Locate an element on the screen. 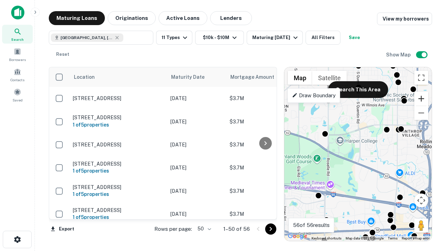 The image size is (446, 251). button: $10k - $10M is located at coordinates (219, 38).